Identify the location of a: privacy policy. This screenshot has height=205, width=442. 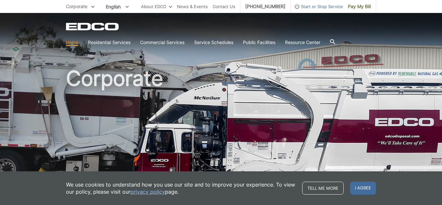
(148, 192).